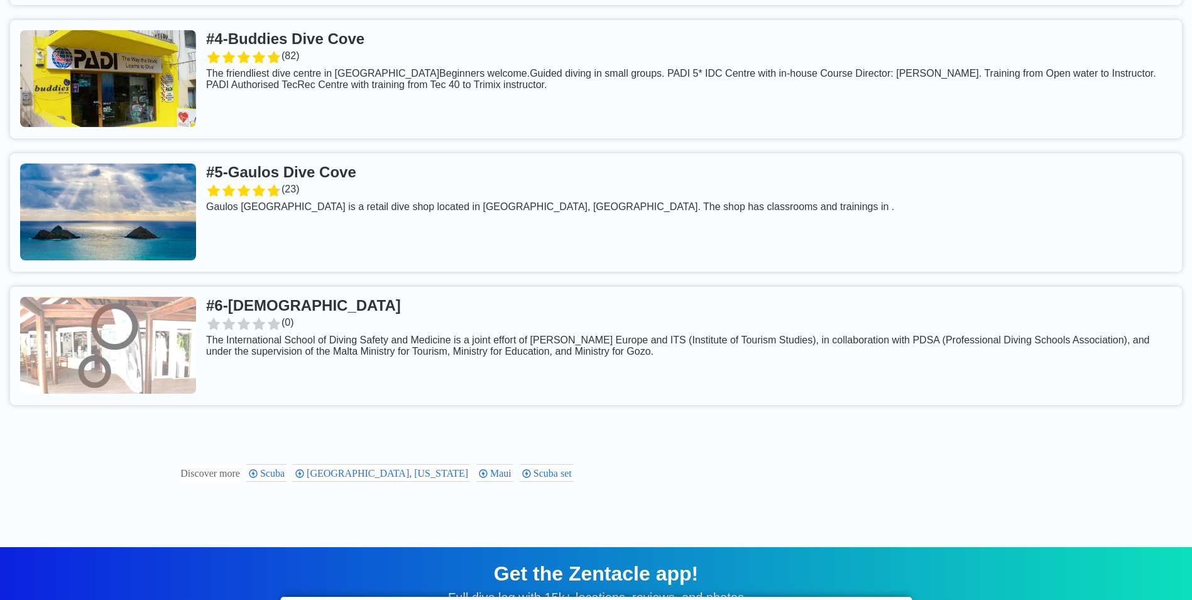  I want to click on div: These are topics related to the article that might interest you, so click(210, 473).